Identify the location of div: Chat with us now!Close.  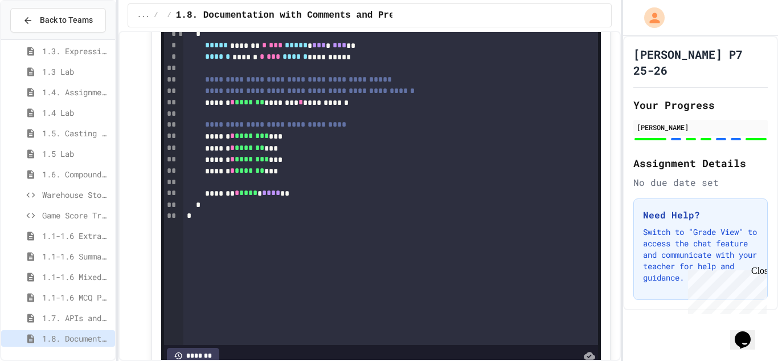
(42, 38).